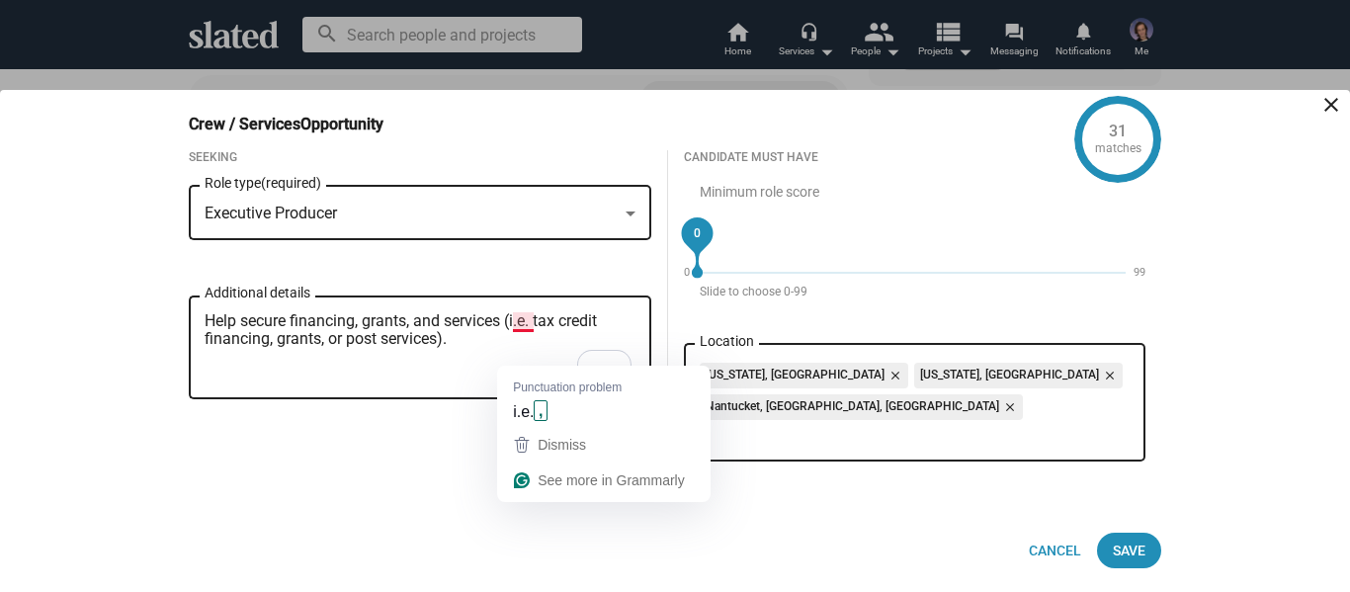 The image size is (1350, 592). Describe the element at coordinates (420, 158) in the screenshot. I see `div: Seeking` at that location.